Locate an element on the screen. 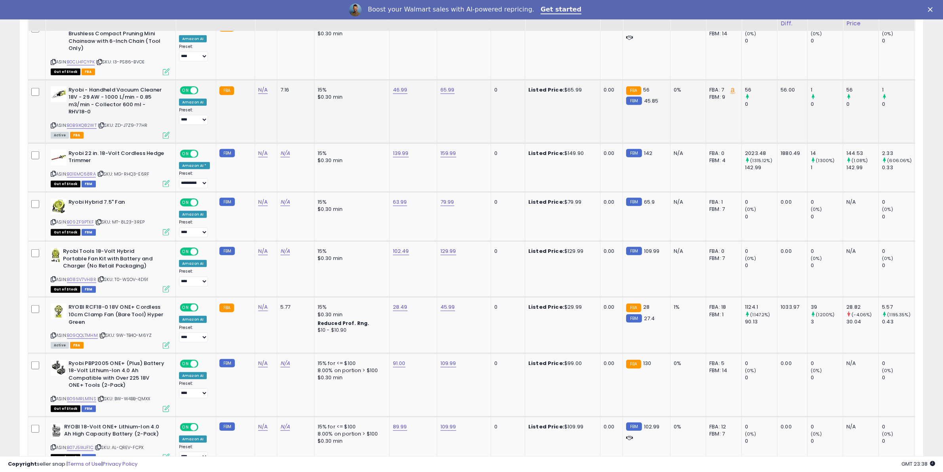 Image resolution: width=943 pixels, height=472 pixels. div: $0.30 min is located at coordinates (350, 377).